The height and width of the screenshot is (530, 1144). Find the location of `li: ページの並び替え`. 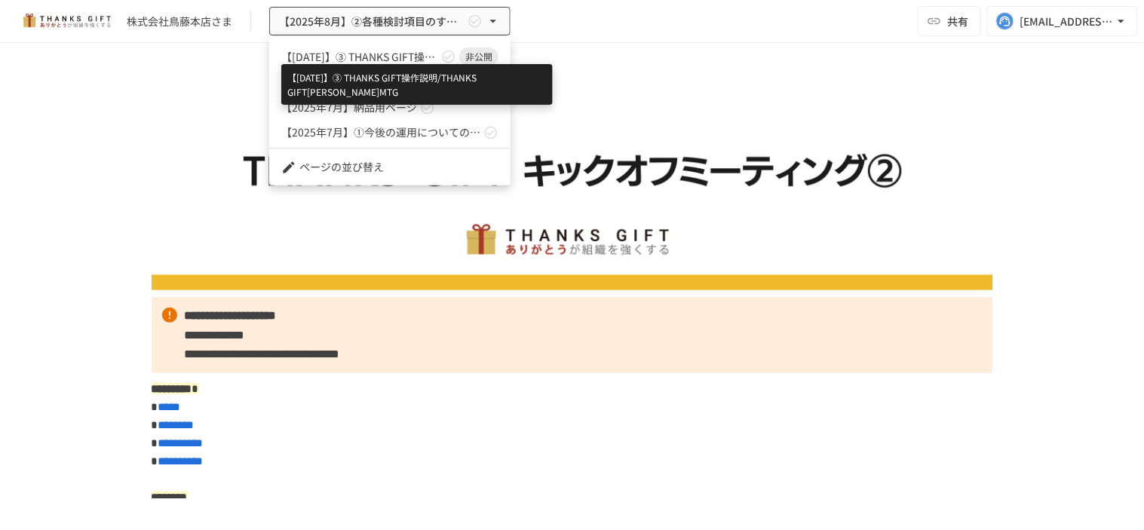

li: ページの並び替え is located at coordinates (390, 167).